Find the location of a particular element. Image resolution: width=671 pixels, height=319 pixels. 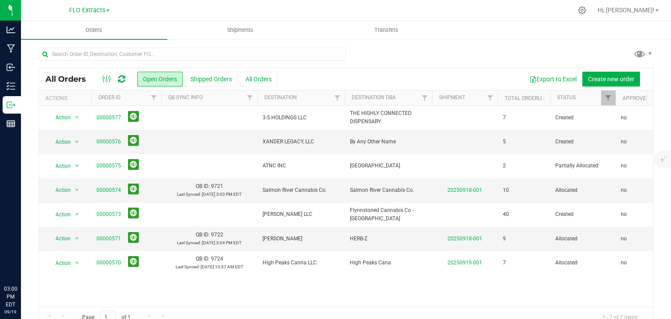

span: 9722 is located at coordinates (217, 235).